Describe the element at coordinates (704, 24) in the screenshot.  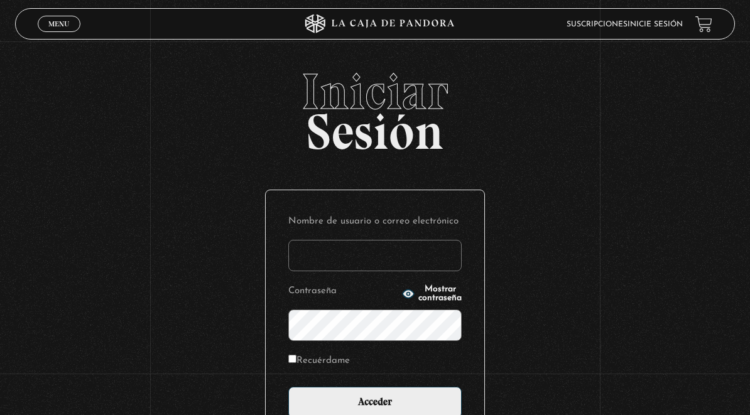
I see `a: View your shopping cart` at that location.